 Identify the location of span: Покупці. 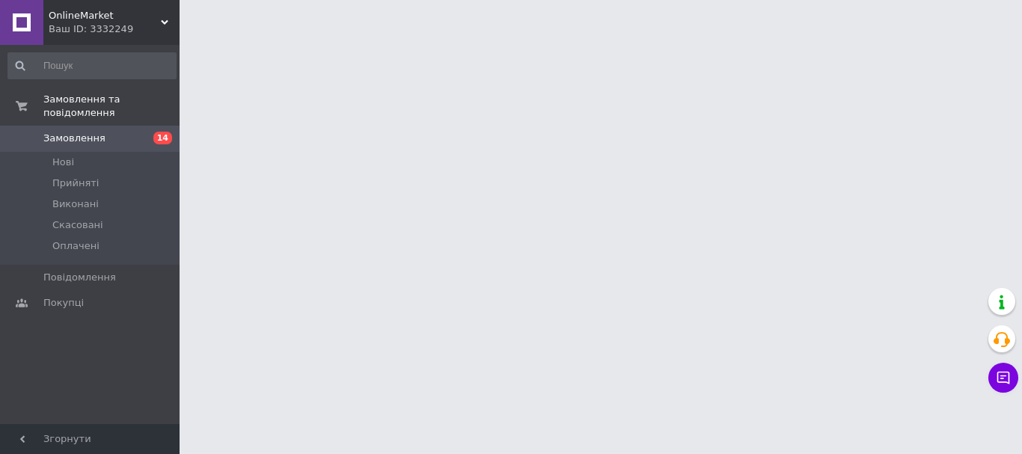
(64, 303).